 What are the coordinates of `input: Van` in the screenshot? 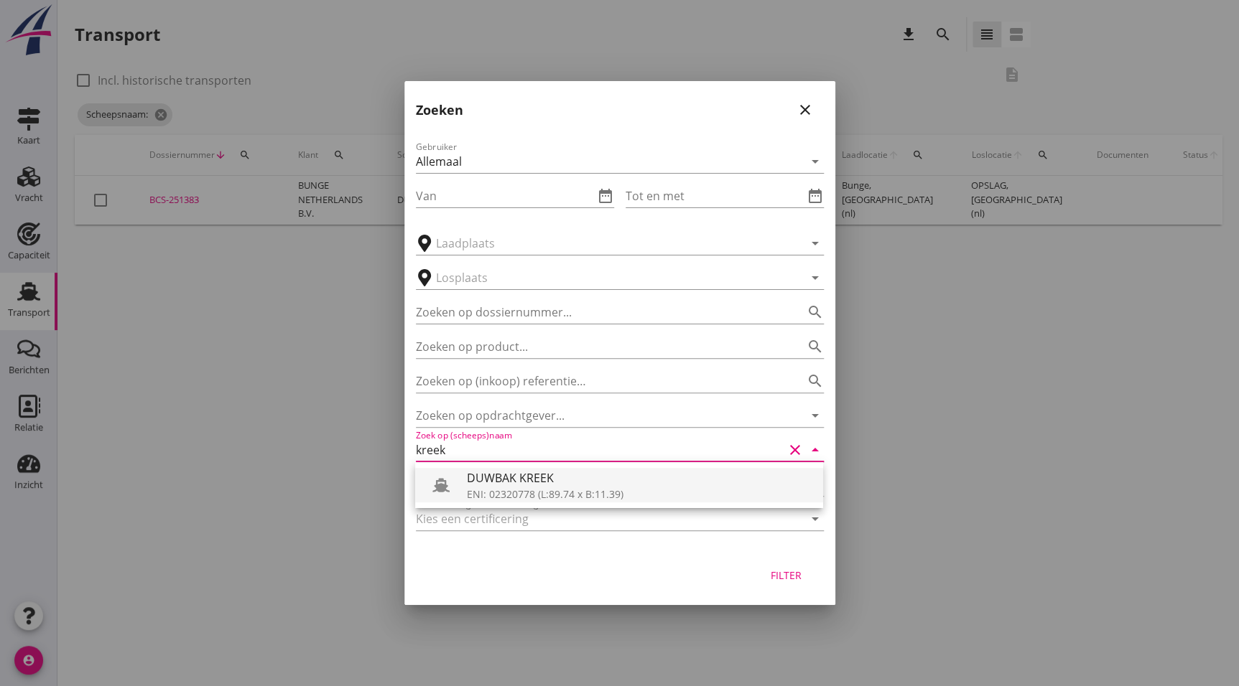 It's located at (505, 196).